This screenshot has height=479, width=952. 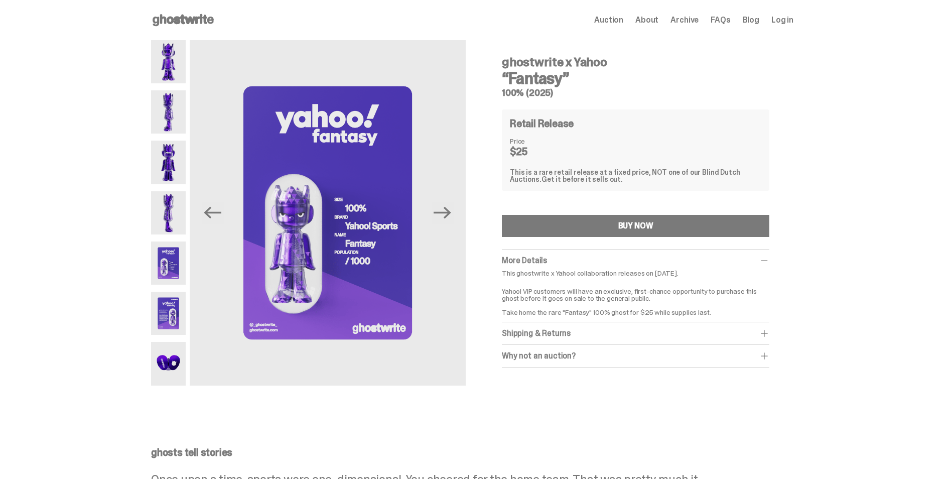 I want to click on h5: 100% (2025), so click(x=635, y=93).